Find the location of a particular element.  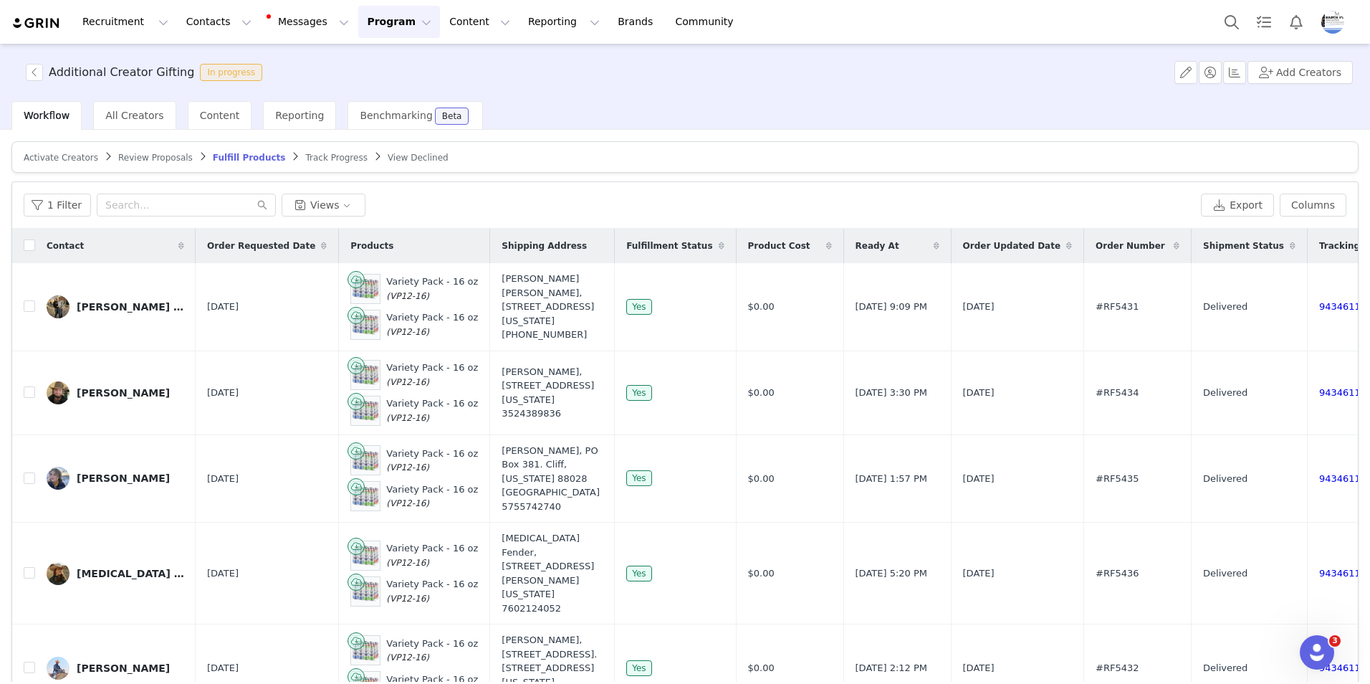

button: Notifications is located at coordinates (1296, 22).